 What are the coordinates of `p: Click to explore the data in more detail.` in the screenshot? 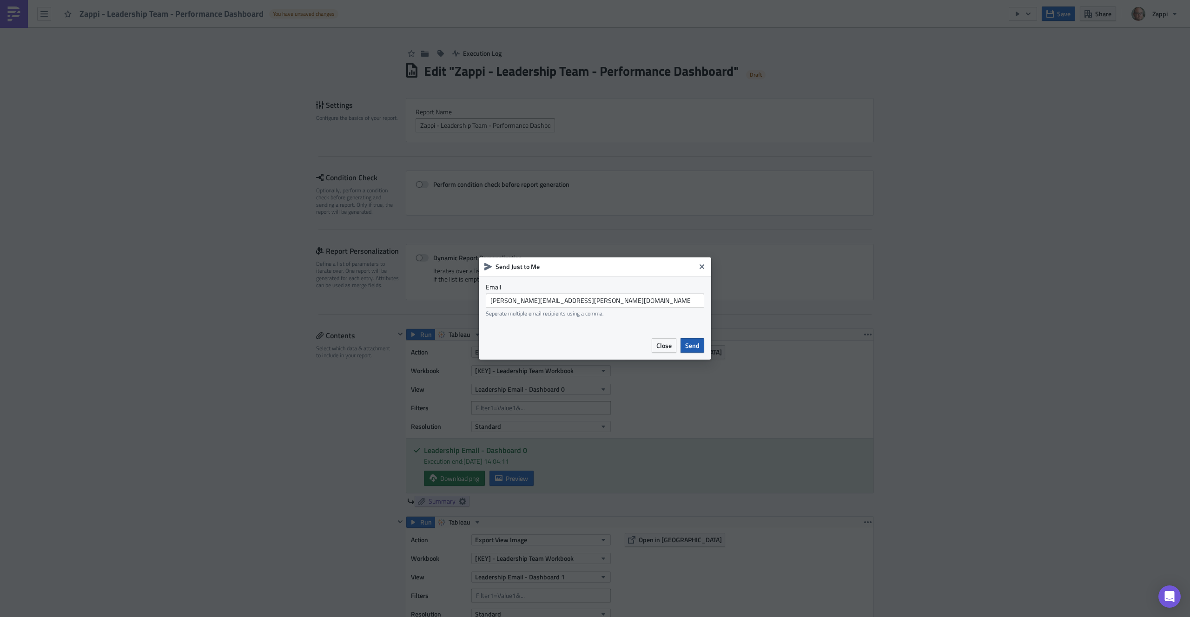 It's located at (224, 7).